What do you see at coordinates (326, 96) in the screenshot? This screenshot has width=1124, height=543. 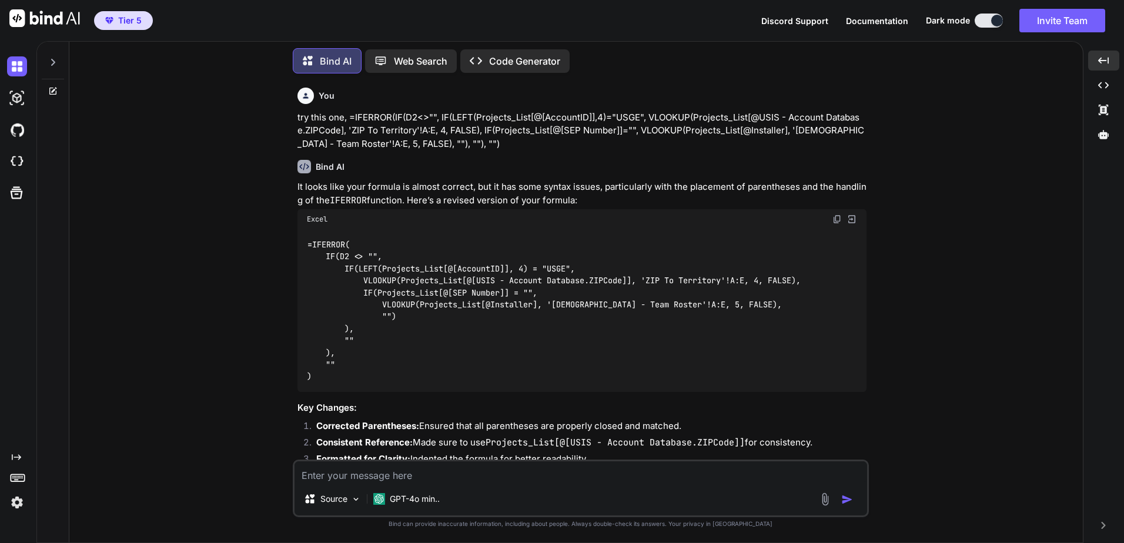 I see `h6: You` at bounding box center [326, 96].